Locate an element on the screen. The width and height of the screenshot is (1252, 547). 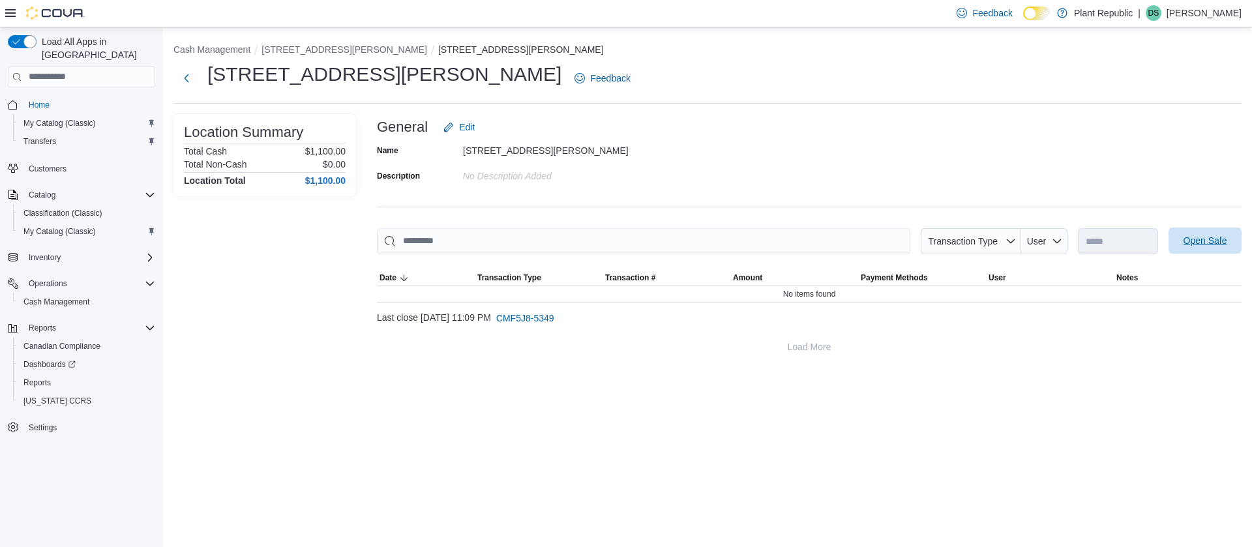
div: No Description added is located at coordinates (551, 174).